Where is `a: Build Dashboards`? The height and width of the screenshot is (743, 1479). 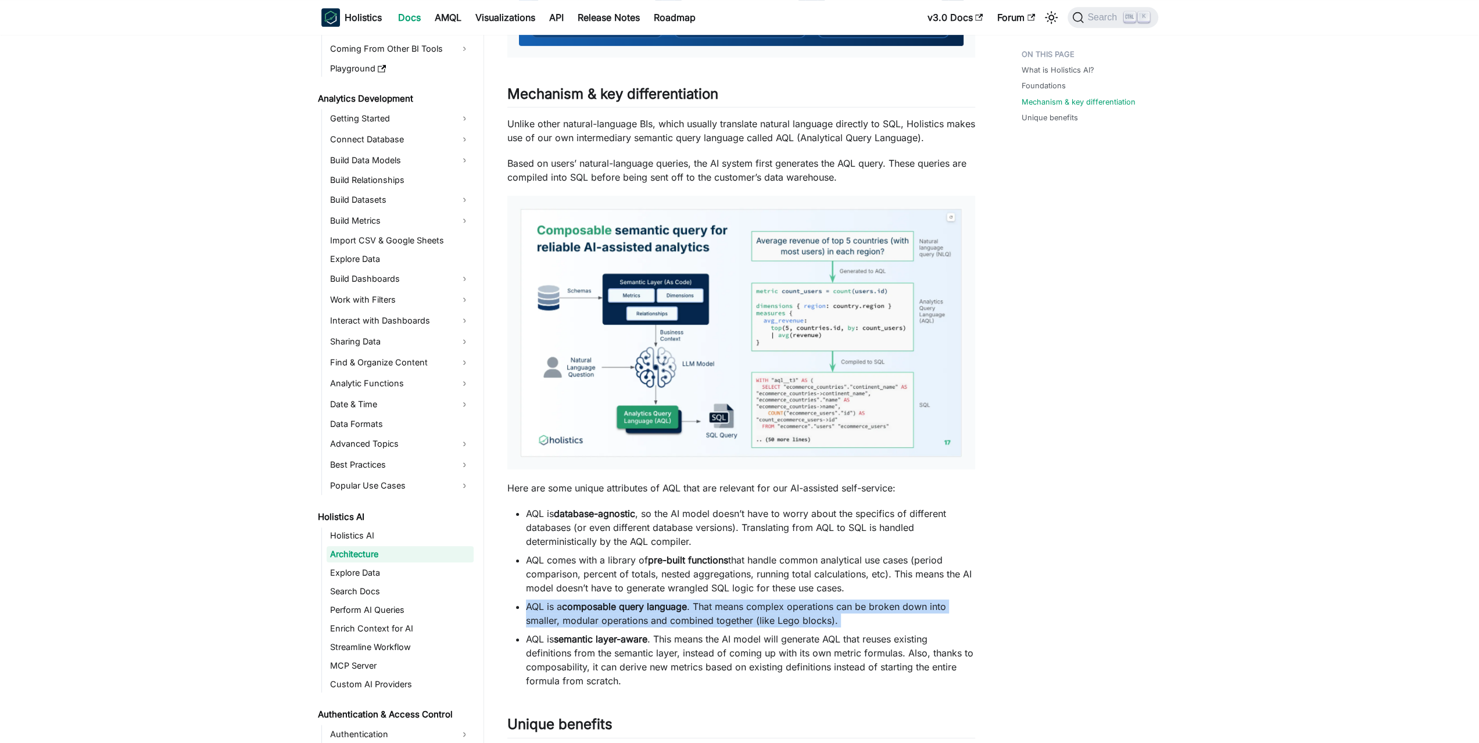
a: Build Dashboards is located at coordinates (400, 279).